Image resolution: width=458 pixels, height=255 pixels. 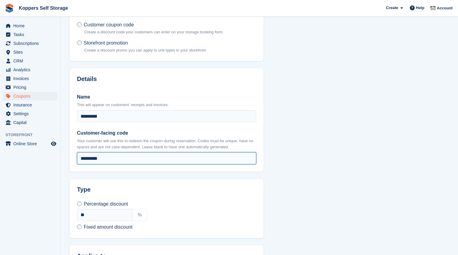 What do you see at coordinates (31, 70) in the screenshot?
I see `span: Analytics` at bounding box center [31, 70].